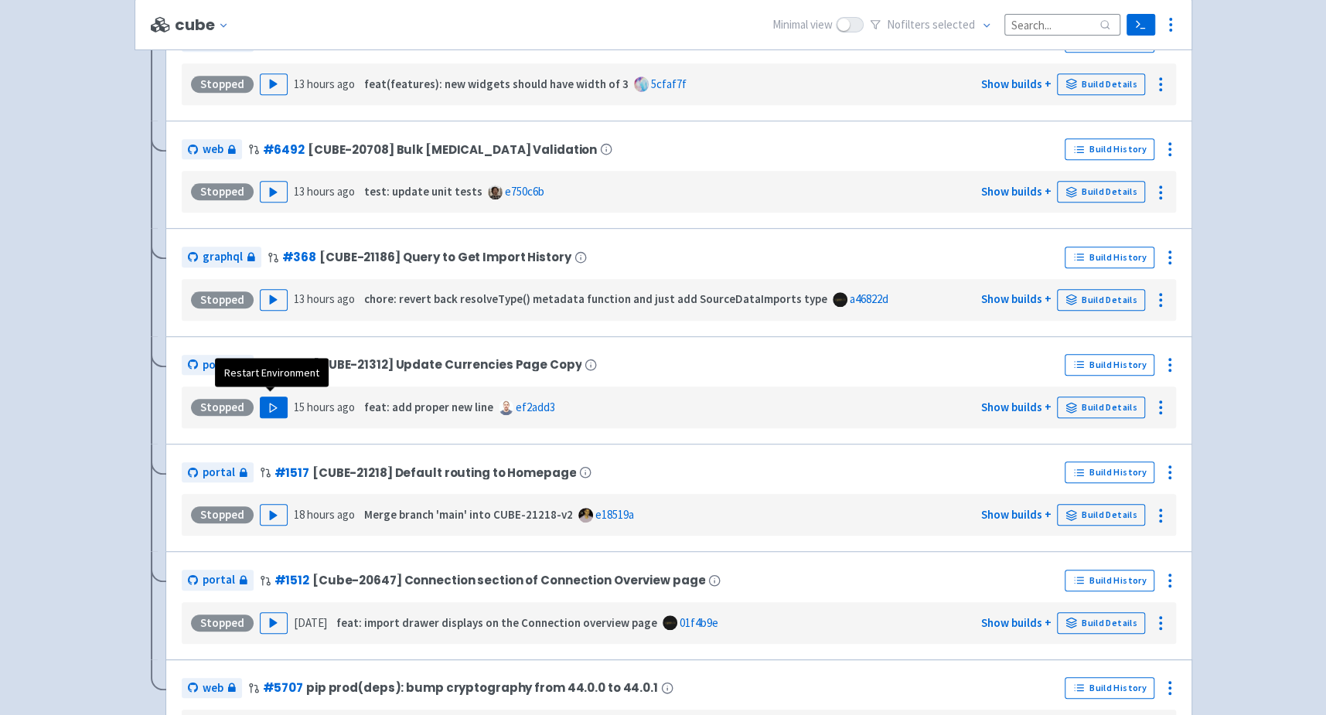  What do you see at coordinates (284, 149) in the screenshot?
I see `a: #6492` at bounding box center [284, 149].